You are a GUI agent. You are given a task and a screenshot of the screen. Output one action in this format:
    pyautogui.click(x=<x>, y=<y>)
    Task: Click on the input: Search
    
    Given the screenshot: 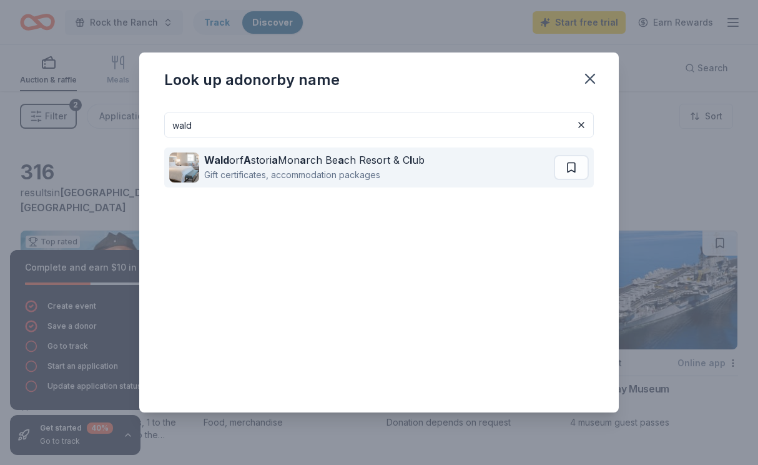 What is the action you would take?
    pyautogui.click(x=379, y=125)
    